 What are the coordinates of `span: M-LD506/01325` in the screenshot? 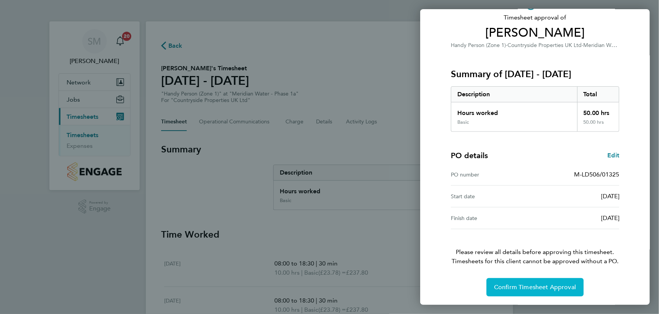 It's located at (596, 174).